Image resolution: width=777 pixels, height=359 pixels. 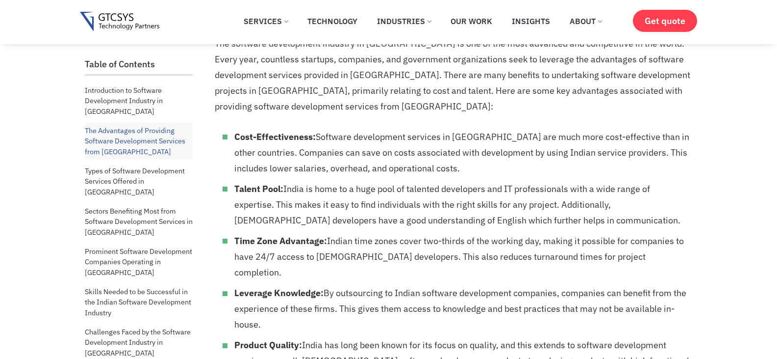 What do you see at coordinates (586, 21) in the screenshot?
I see `a: About` at bounding box center [586, 21].